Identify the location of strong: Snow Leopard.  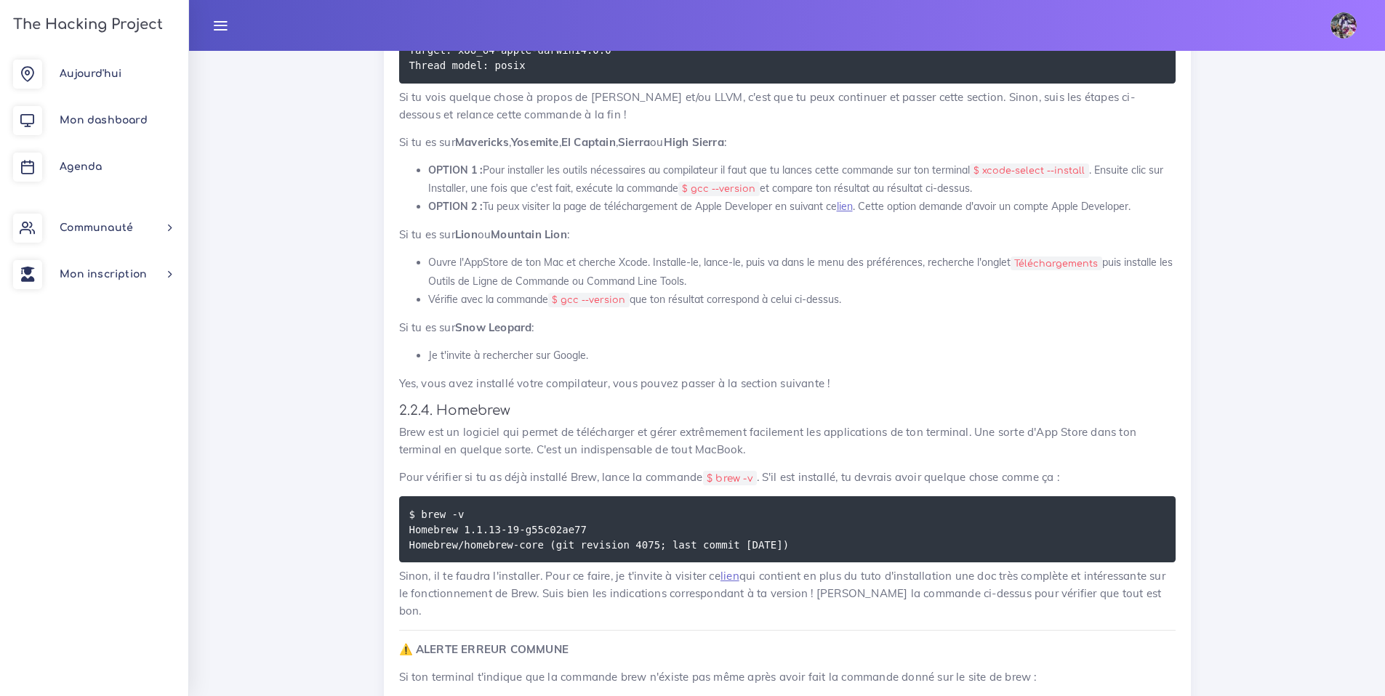
(493, 327).